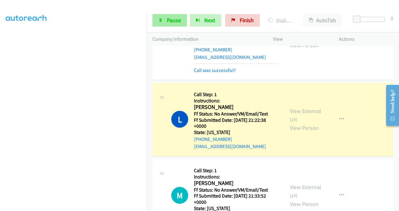 This screenshot has height=211, width=399. Describe the element at coordinates (174, 20) in the screenshot. I see `span: Pause` at that location.